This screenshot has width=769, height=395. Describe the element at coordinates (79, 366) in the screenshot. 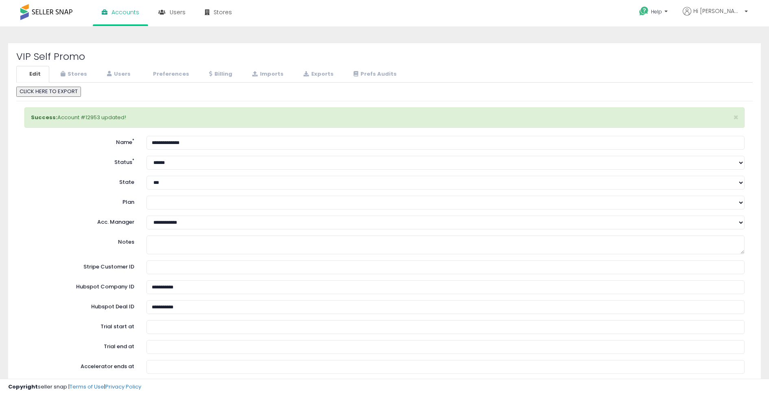

I see `label: Accelerator ends at` at that location.